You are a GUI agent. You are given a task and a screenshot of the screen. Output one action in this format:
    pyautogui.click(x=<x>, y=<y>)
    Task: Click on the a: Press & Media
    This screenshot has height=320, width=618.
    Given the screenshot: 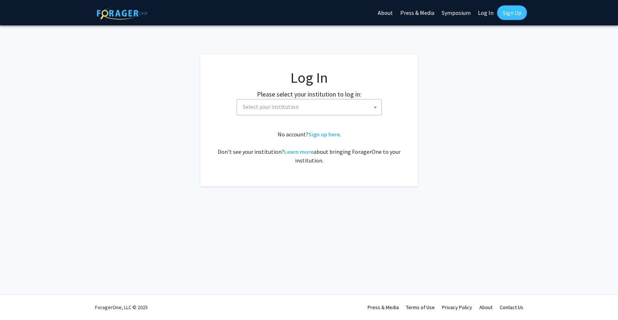 What is the action you would take?
    pyautogui.click(x=383, y=307)
    